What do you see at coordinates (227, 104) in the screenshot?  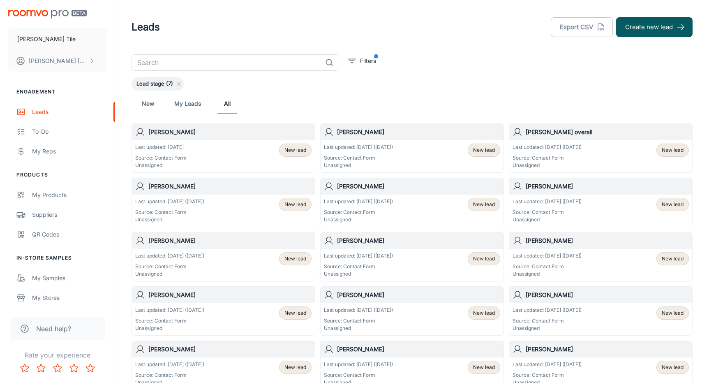 I see `a: All` at bounding box center [227, 104].